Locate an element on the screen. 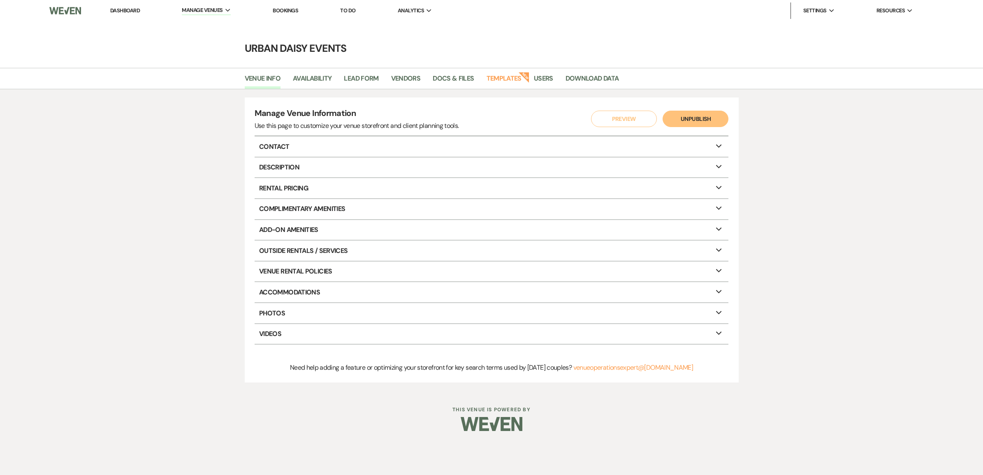  p: Complimentary Amenities is located at coordinates (491, 209).